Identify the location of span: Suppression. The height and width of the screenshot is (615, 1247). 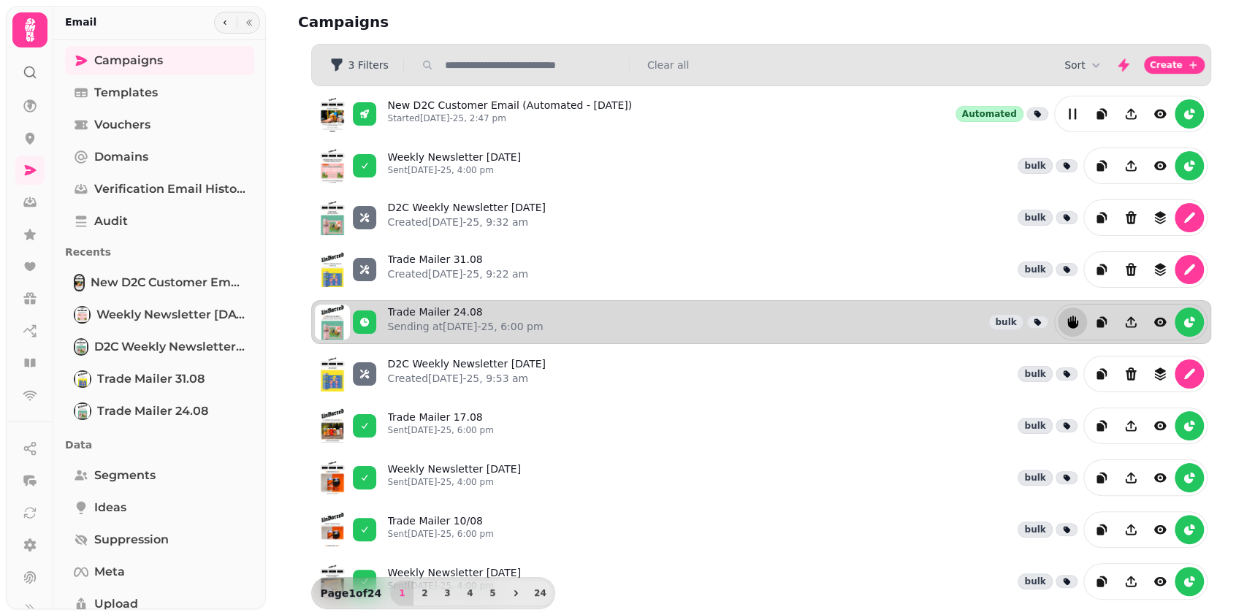
(131, 540).